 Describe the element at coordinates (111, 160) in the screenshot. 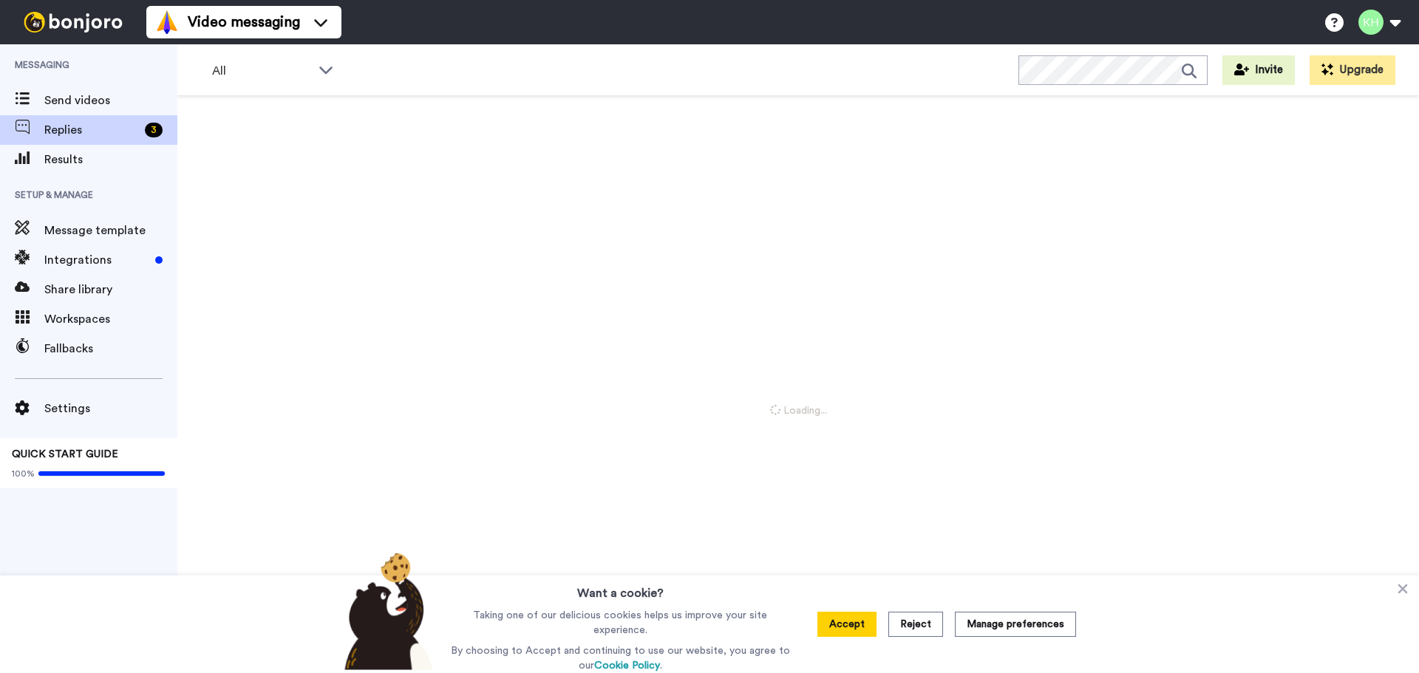

I see `span: Results` at that location.